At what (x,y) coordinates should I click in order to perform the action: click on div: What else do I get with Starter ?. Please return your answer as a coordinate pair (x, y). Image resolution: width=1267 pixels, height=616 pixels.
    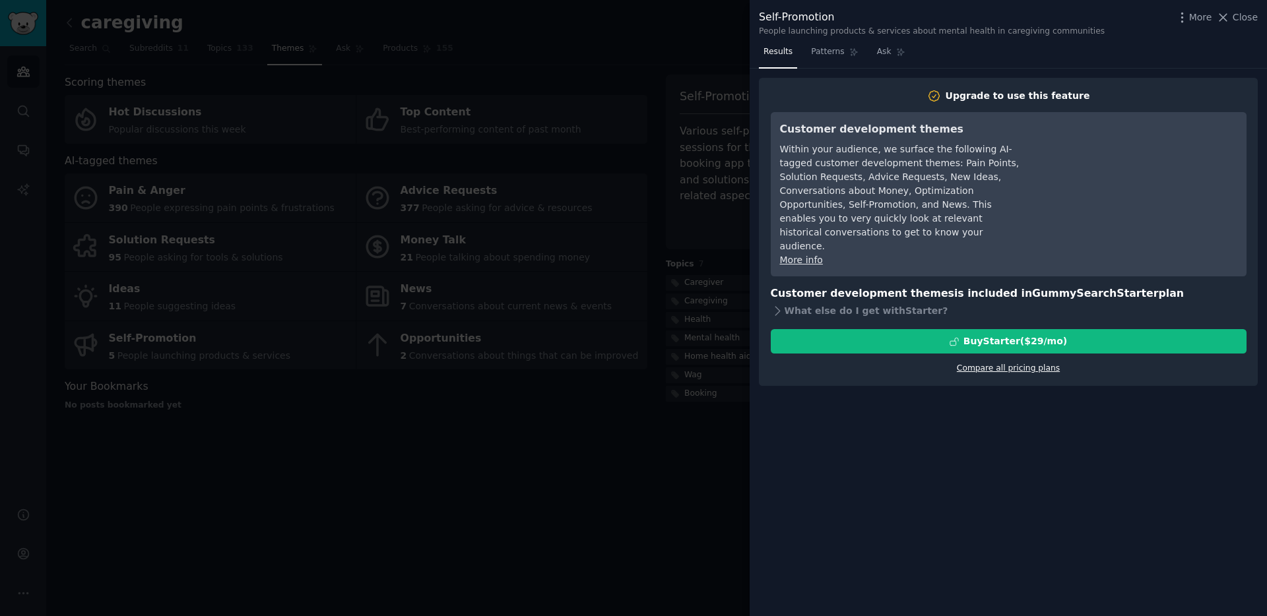
    Looking at the image, I should click on (1008, 311).